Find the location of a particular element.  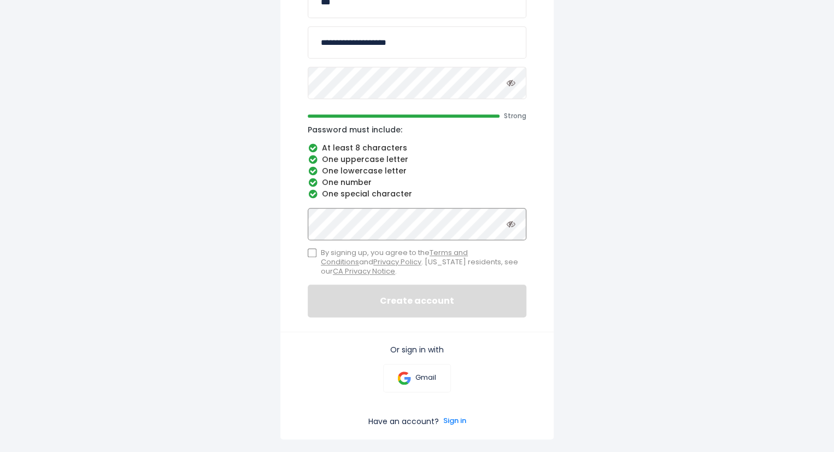

a: CA Privacy Notice is located at coordinates (364, 271).